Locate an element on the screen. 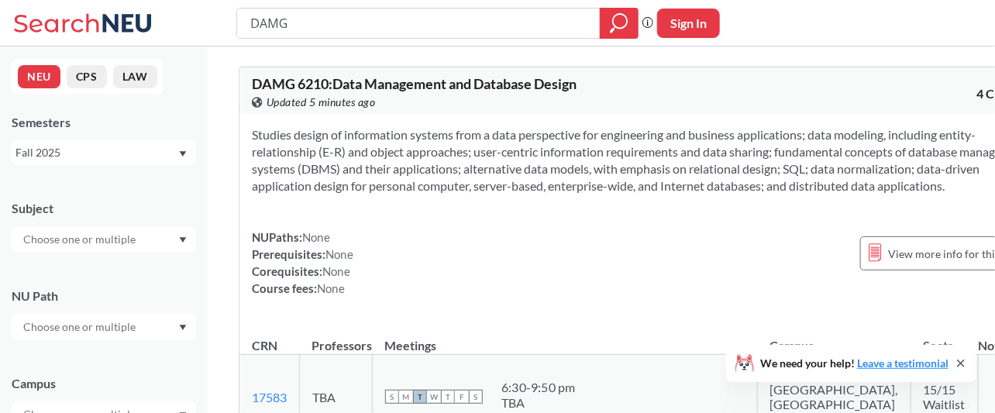 The height and width of the screenshot is (413, 995). th: Professors is located at coordinates (336, 338).